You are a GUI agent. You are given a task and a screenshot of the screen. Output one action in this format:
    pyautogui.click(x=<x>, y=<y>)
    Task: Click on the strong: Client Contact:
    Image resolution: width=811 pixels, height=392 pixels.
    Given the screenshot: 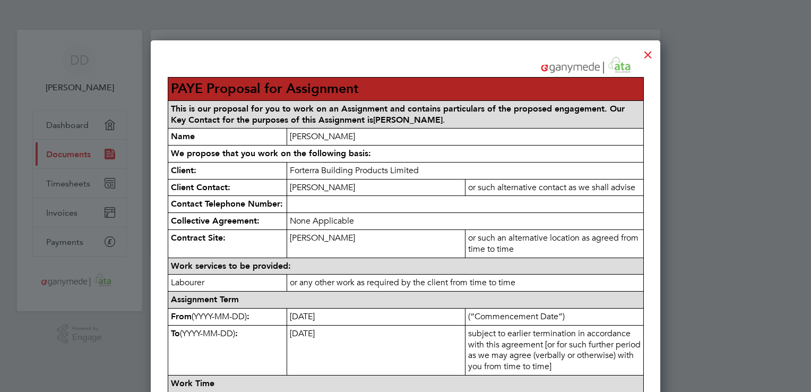 What is the action you would take?
    pyautogui.click(x=201, y=187)
    